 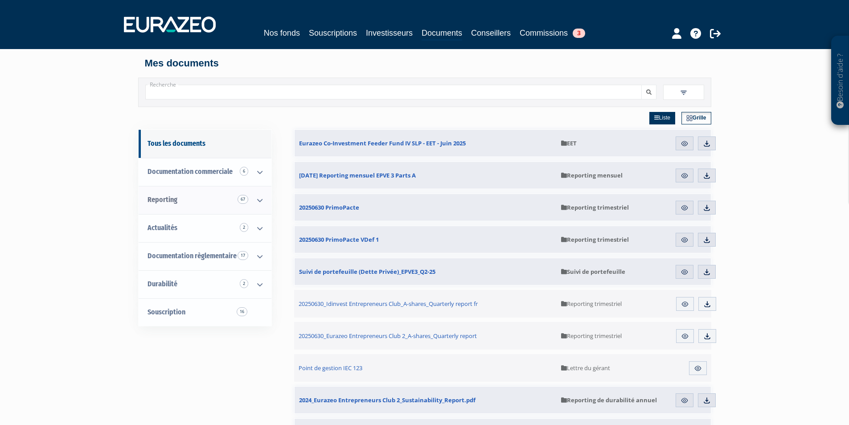 What do you see at coordinates (382, 143) in the screenshot?
I see `span: Eurazeo Co-Investment Feeder Fund IV SLP - EET - Juin 2025` at bounding box center [382, 143].